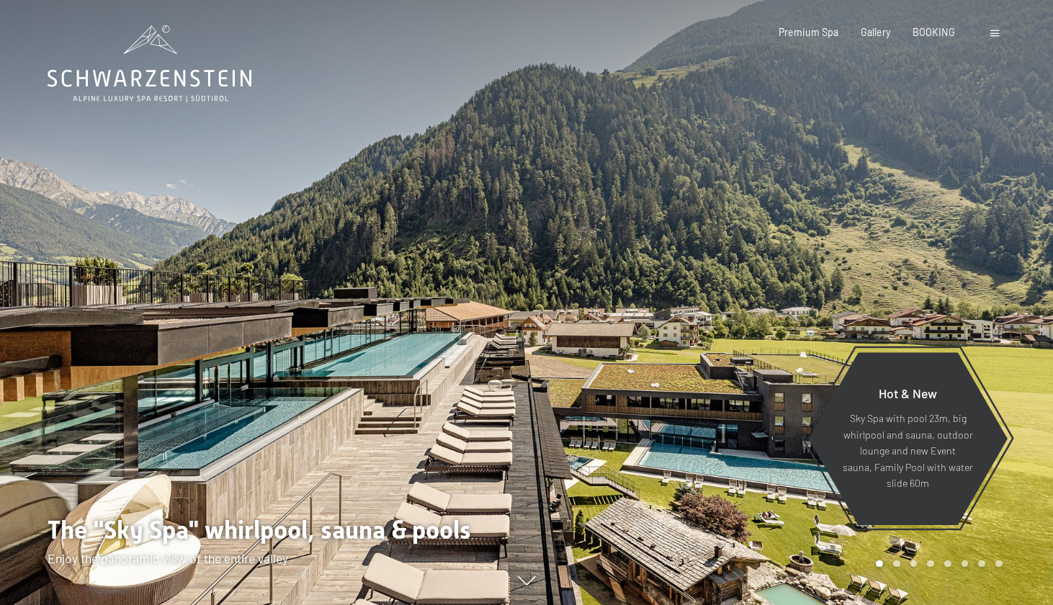  What do you see at coordinates (999, 564) in the screenshot?
I see `div: Carousel Page 8` at bounding box center [999, 564].